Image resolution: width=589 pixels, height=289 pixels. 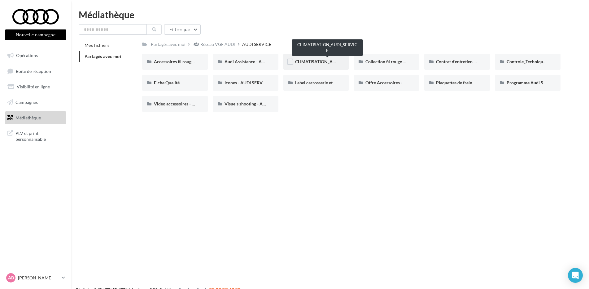 I want to click on a: PLV et print personnalisable, so click(x=36, y=135).